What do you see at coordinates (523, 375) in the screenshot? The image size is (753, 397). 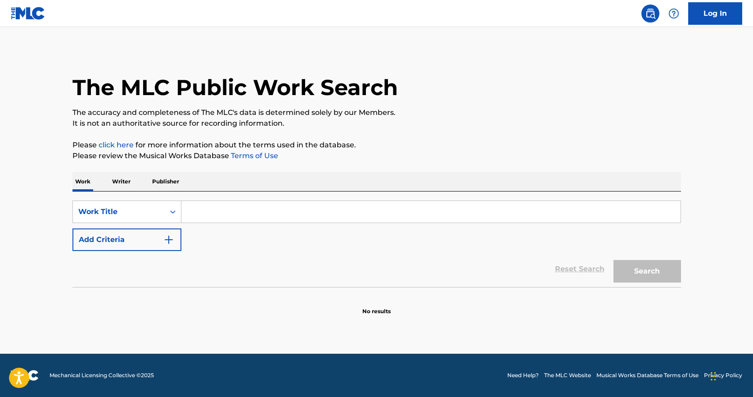 I see `a: Need Help?` at bounding box center [523, 375].